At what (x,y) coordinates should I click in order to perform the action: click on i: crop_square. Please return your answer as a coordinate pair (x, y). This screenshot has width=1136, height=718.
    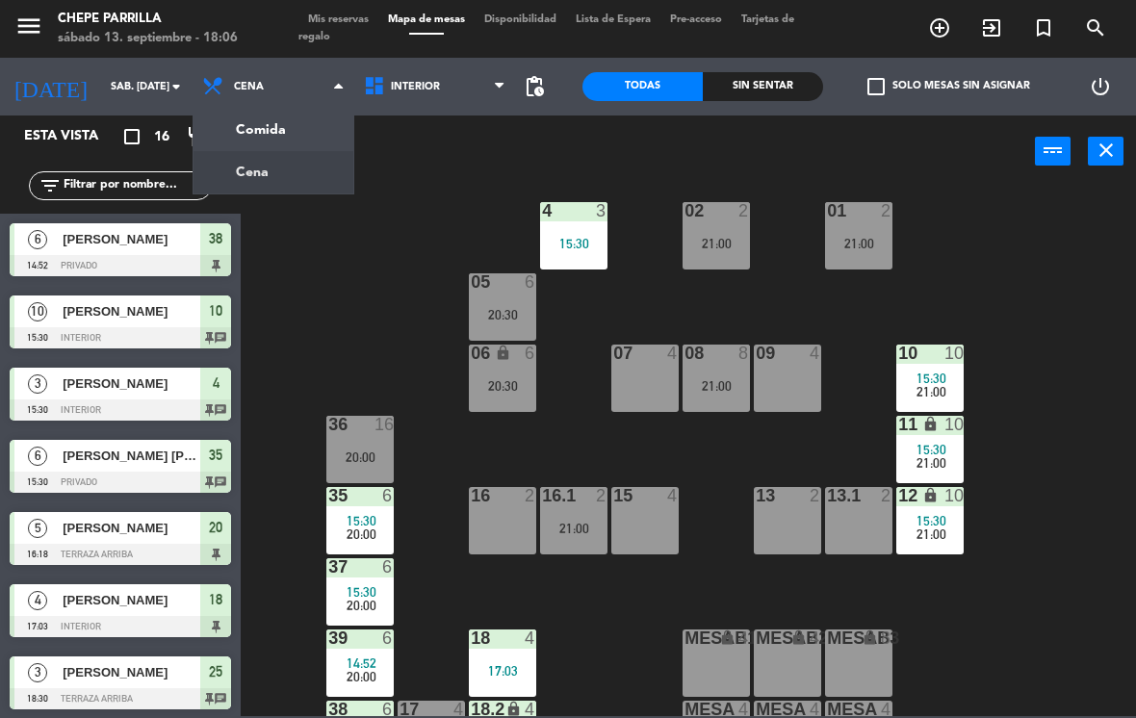
    Looking at the image, I should click on (132, 137).